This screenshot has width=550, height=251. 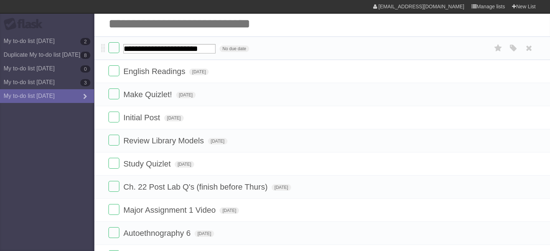 I want to click on span: Review Library Models, so click(x=165, y=141).